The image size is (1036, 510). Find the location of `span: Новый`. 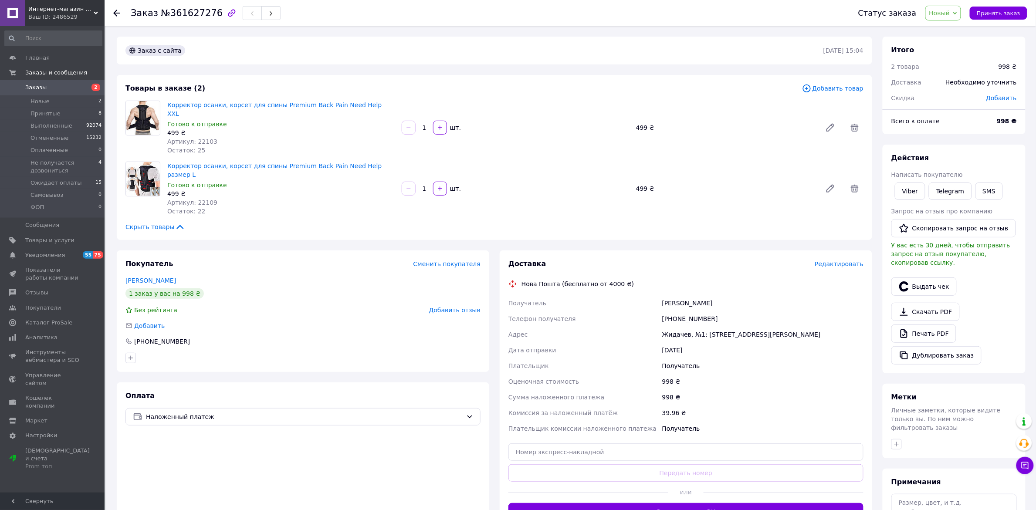

span: Новый is located at coordinates (939, 13).